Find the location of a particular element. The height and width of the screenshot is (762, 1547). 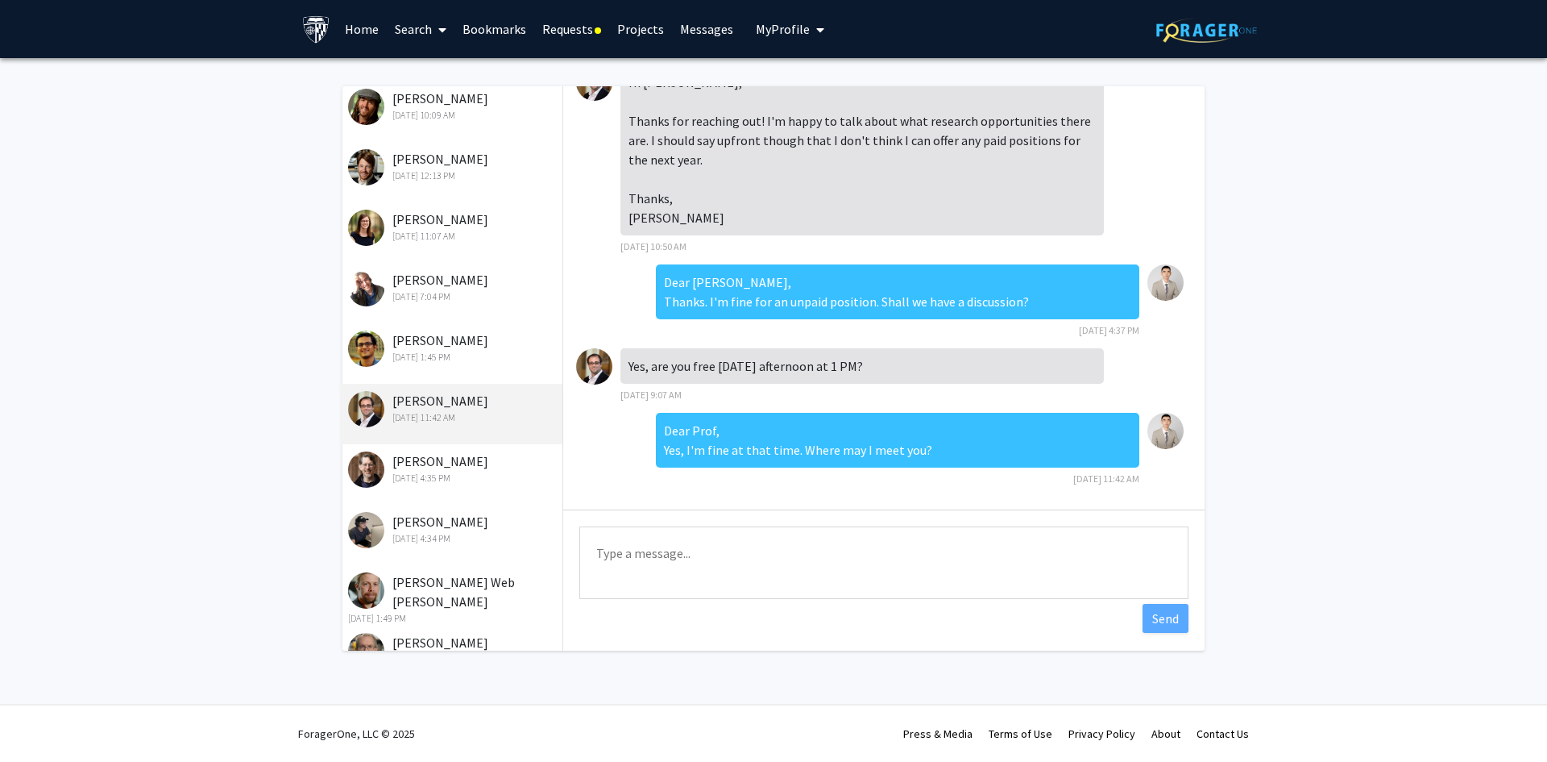

span: My Profile is located at coordinates (783, 29).